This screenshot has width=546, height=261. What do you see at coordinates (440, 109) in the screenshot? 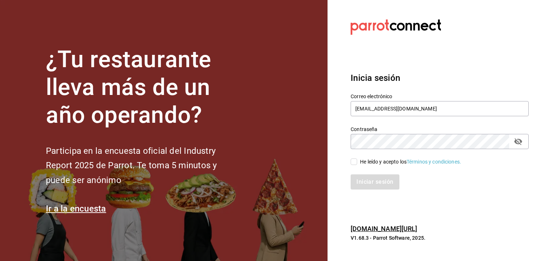
I see `input: Ingresa tu correo electrónico` at bounding box center [440, 109].